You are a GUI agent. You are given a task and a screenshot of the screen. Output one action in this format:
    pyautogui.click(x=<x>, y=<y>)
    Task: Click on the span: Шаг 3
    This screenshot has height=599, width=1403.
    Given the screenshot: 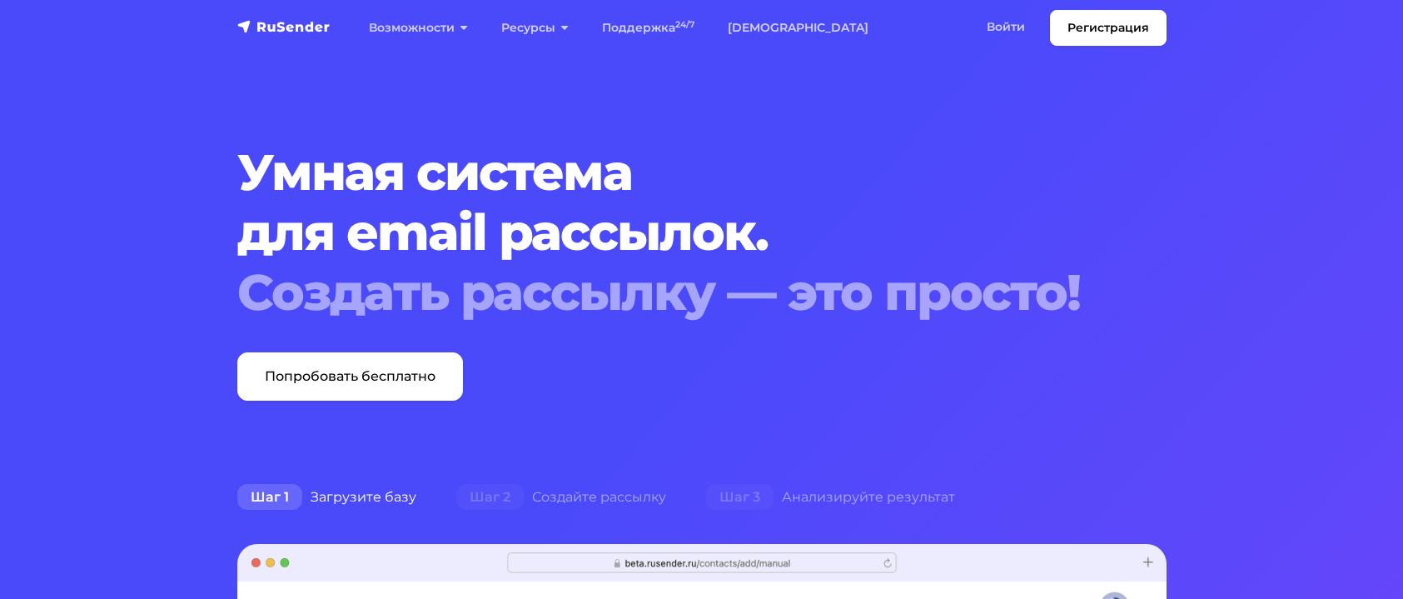 What is the action you would take?
    pyautogui.click(x=739, y=497)
    